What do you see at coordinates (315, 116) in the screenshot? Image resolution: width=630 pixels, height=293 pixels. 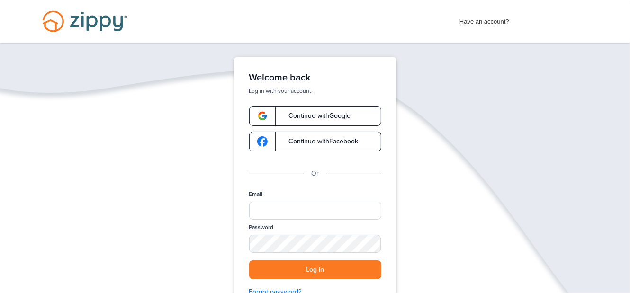 I see `span: Continue with Google` at bounding box center [315, 116].